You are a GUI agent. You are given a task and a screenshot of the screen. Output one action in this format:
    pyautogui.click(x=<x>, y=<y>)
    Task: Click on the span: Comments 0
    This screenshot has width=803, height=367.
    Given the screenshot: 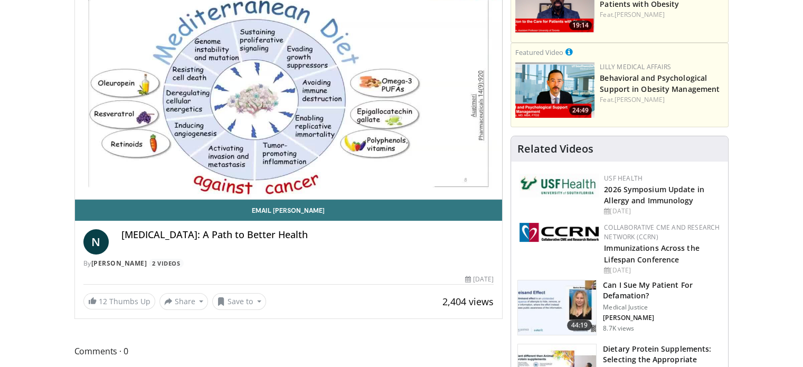 What is the action you would take?
    pyautogui.click(x=289, y=351)
    